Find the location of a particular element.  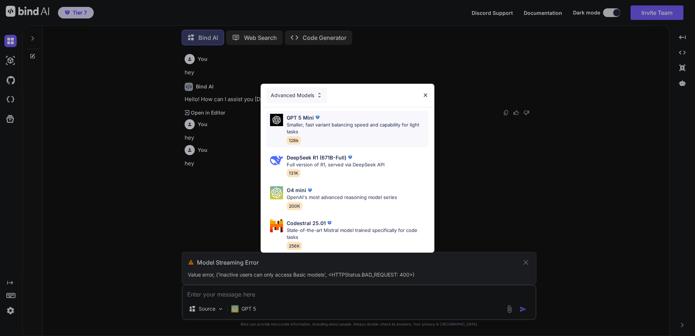

p: DeepSeek R1 (671B-Full) is located at coordinates (316, 157).